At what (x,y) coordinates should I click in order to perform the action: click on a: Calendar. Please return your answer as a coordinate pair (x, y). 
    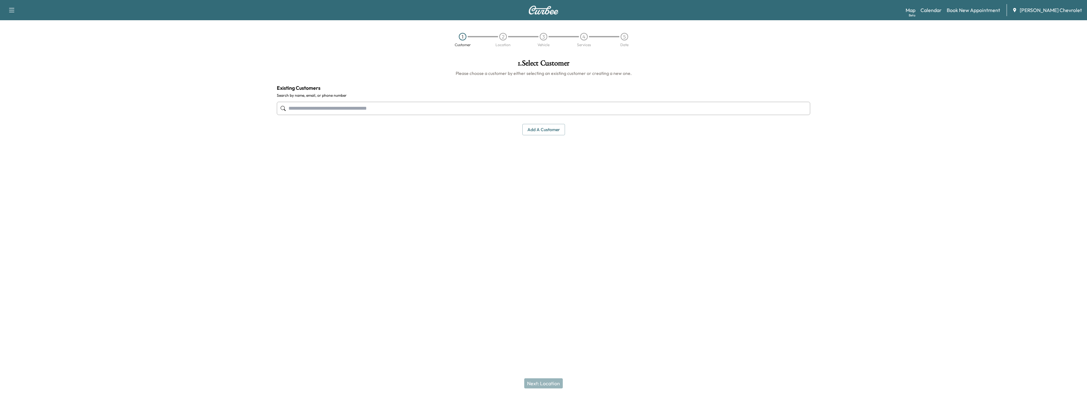
    Looking at the image, I should click on (931, 10).